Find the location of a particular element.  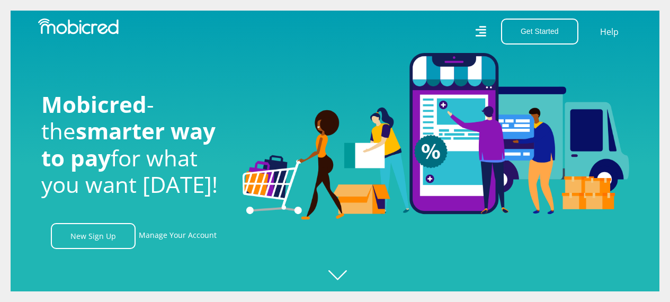

img: Mobicred is located at coordinates (78, 27).